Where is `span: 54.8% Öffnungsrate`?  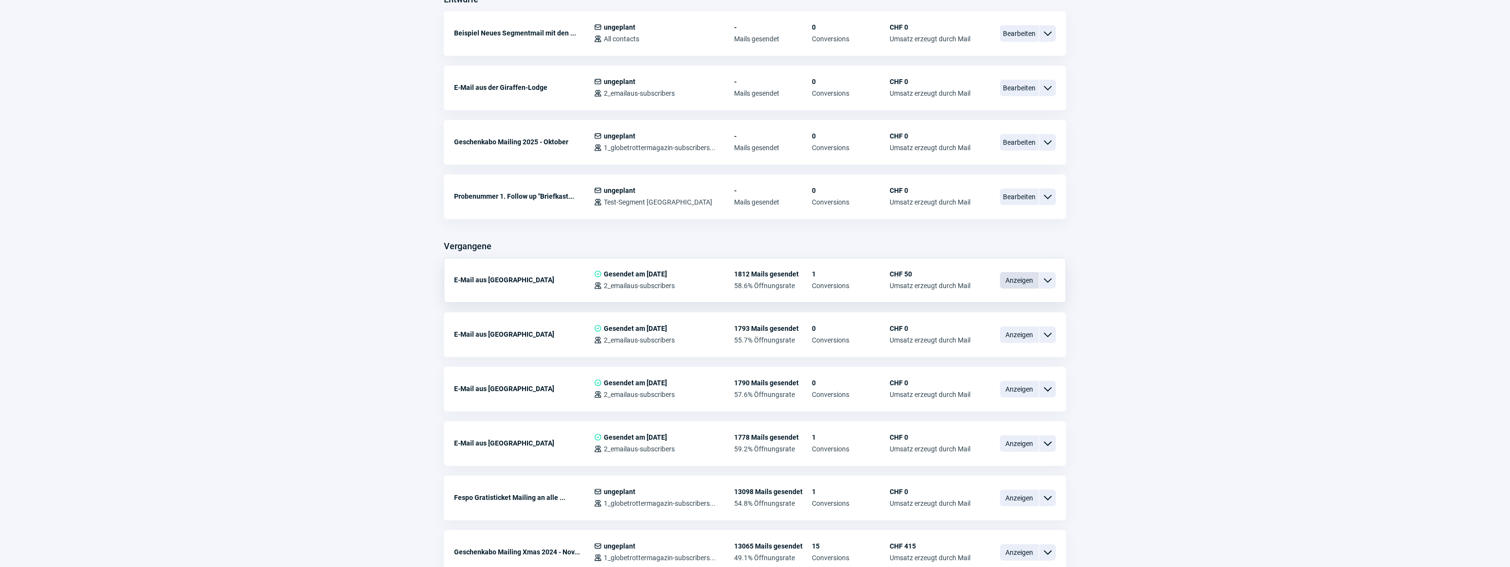
span: 54.8% Öffnungsrate is located at coordinates (773, 504).